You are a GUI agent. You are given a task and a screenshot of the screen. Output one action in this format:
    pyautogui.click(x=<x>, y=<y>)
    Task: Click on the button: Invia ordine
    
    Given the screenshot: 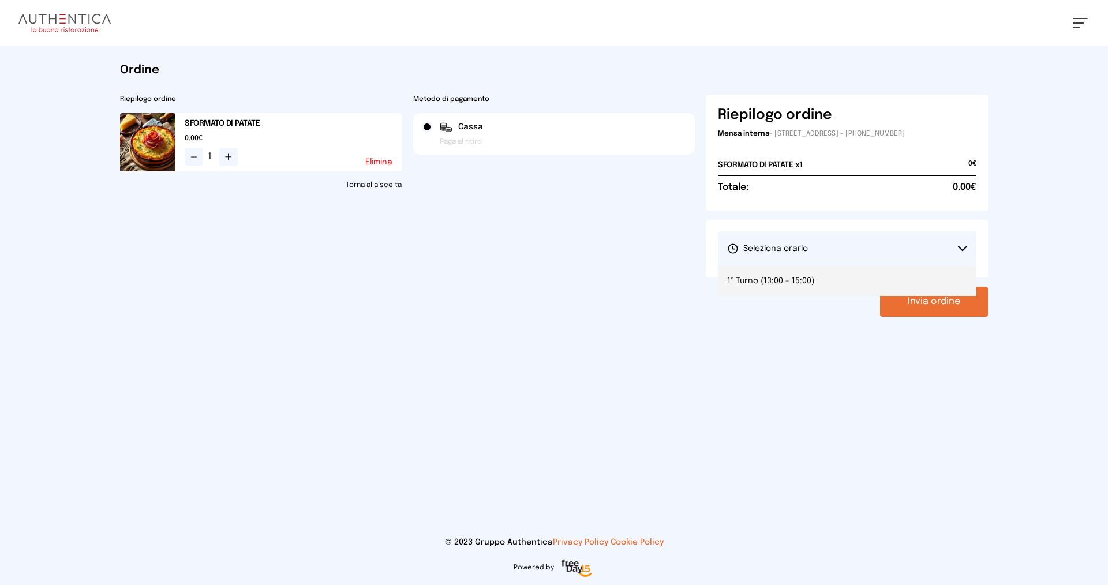 What is the action you would take?
    pyautogui.click(x=933, y=302)
    